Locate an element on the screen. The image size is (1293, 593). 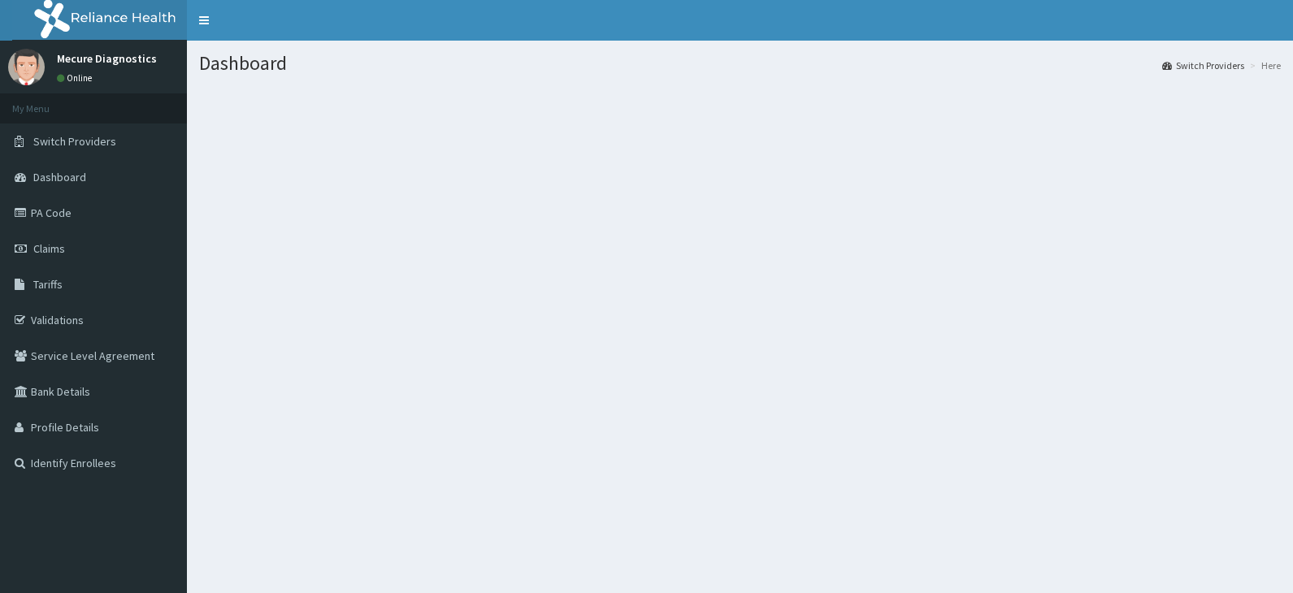
h1: Dashboard is located at coordinates (740, 63).